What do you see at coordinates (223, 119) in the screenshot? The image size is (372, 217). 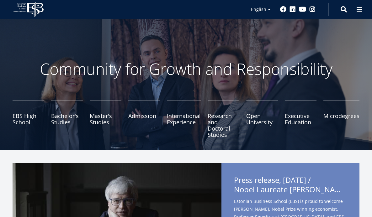 I see `a: Research and Doctoral Studies` at bounding box center [223, 119].